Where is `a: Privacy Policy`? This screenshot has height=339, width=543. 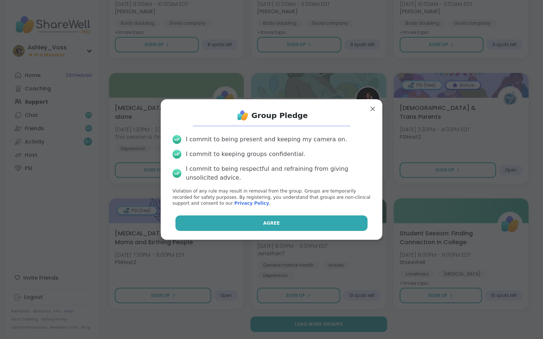
a: Privacy Policy is located at coordinates (252, 204).